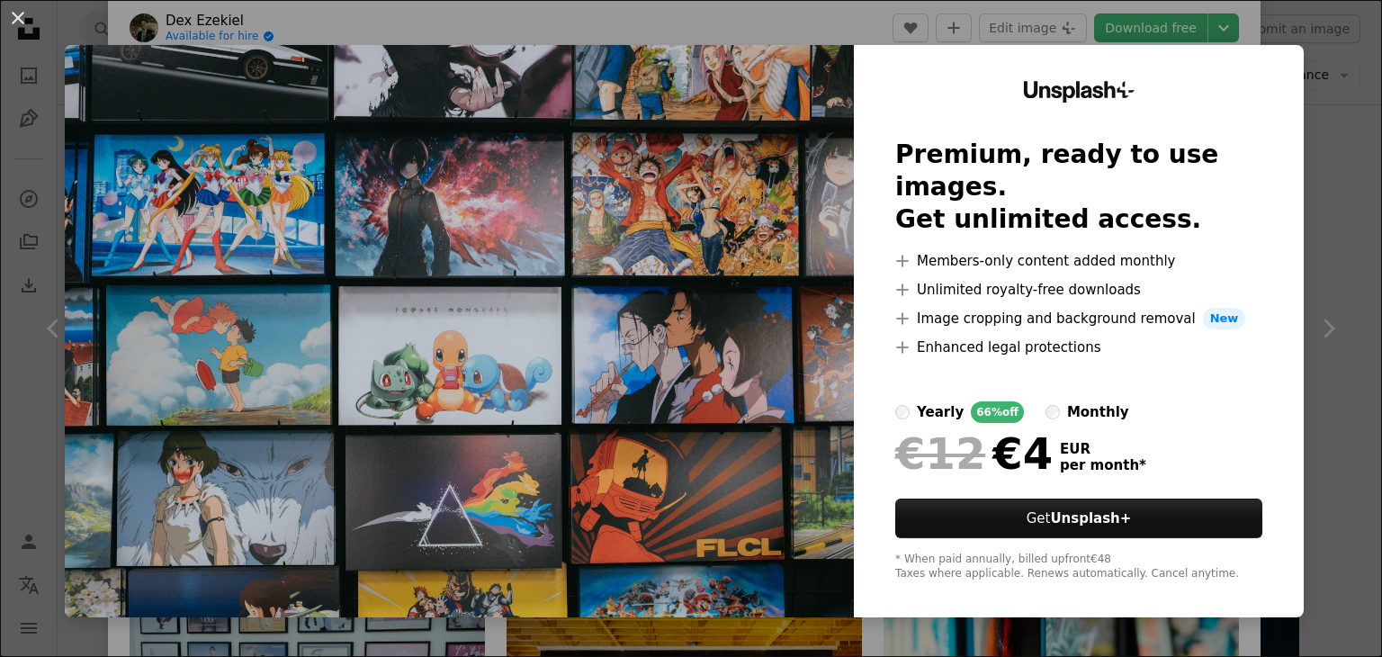  I want to click on li: Image cropping and background removal, so click(1079, 318).